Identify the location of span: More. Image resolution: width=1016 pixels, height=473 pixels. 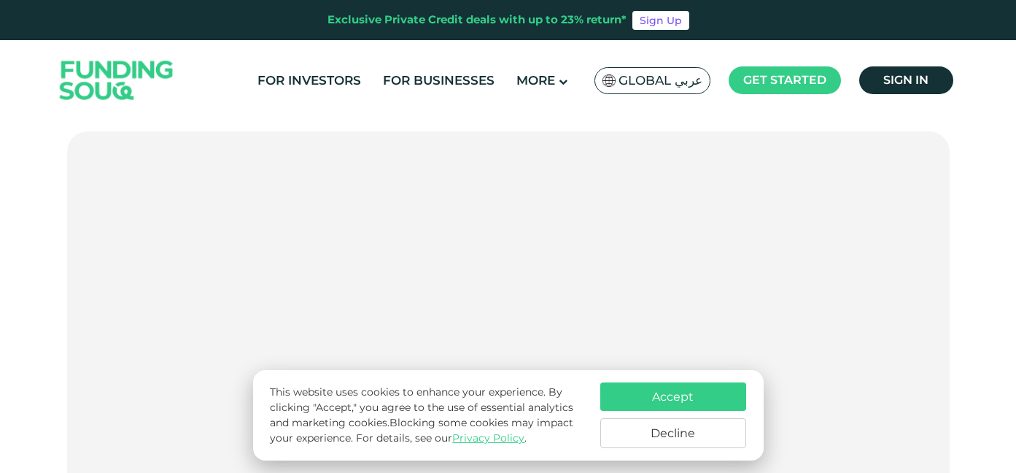
(535, 80).